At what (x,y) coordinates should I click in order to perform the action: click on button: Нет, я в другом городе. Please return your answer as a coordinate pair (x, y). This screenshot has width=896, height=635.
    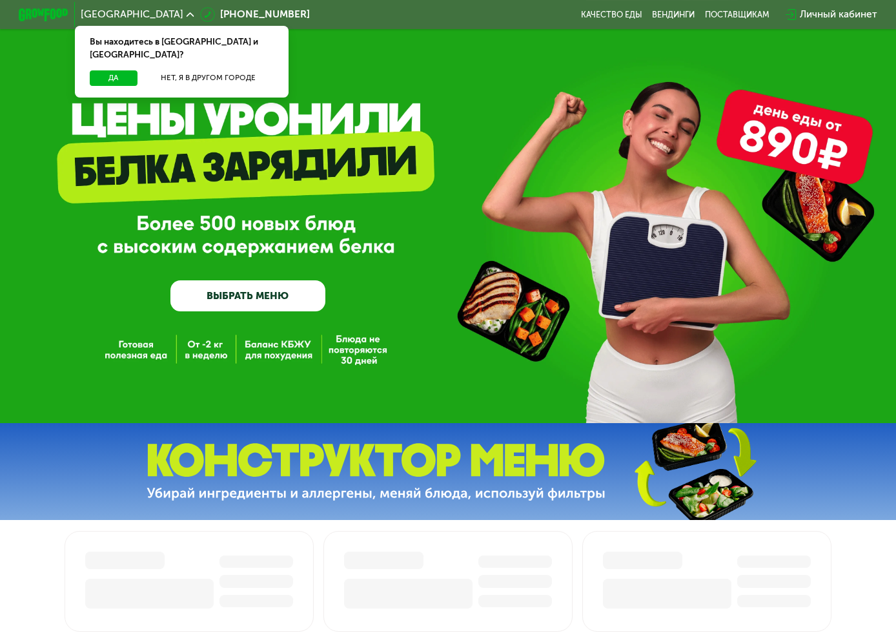
    Looking at the image, I should click on (208, 77).